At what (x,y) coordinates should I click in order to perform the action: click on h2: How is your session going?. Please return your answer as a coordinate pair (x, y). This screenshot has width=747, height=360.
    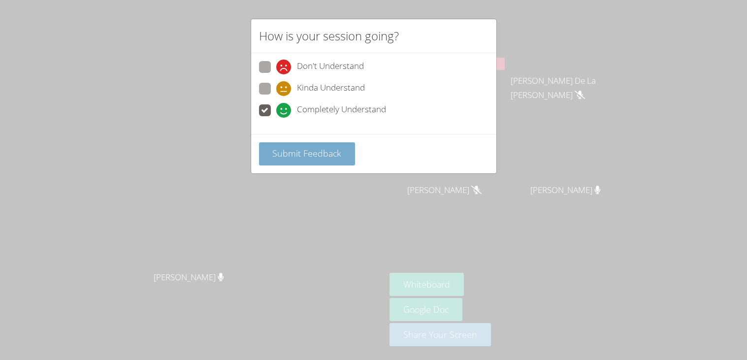
    Looking at the image, I should click on (329, 36).